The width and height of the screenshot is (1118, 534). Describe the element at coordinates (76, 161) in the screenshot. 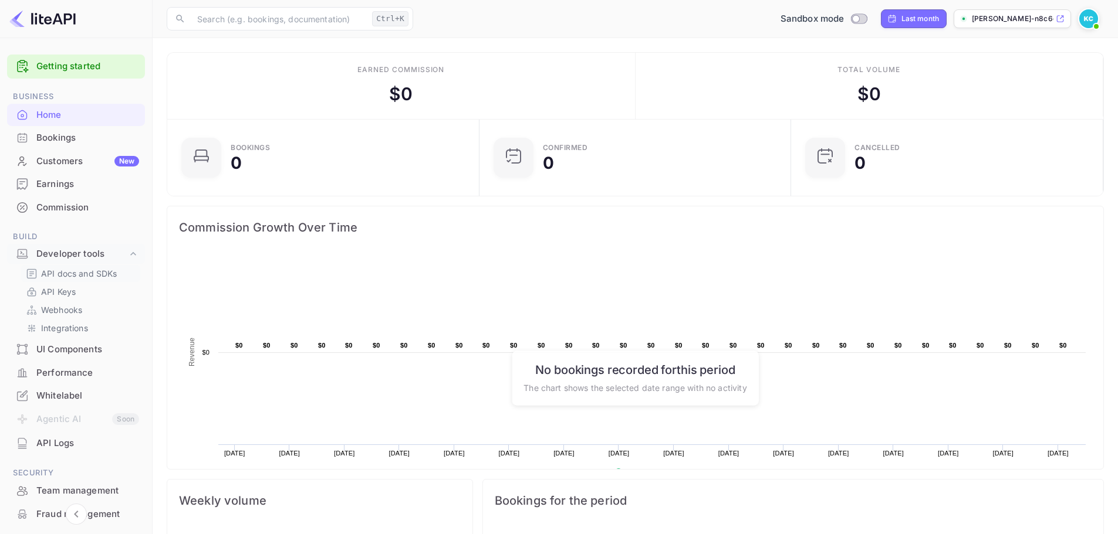

I see `div: CustomersNew` at that location.